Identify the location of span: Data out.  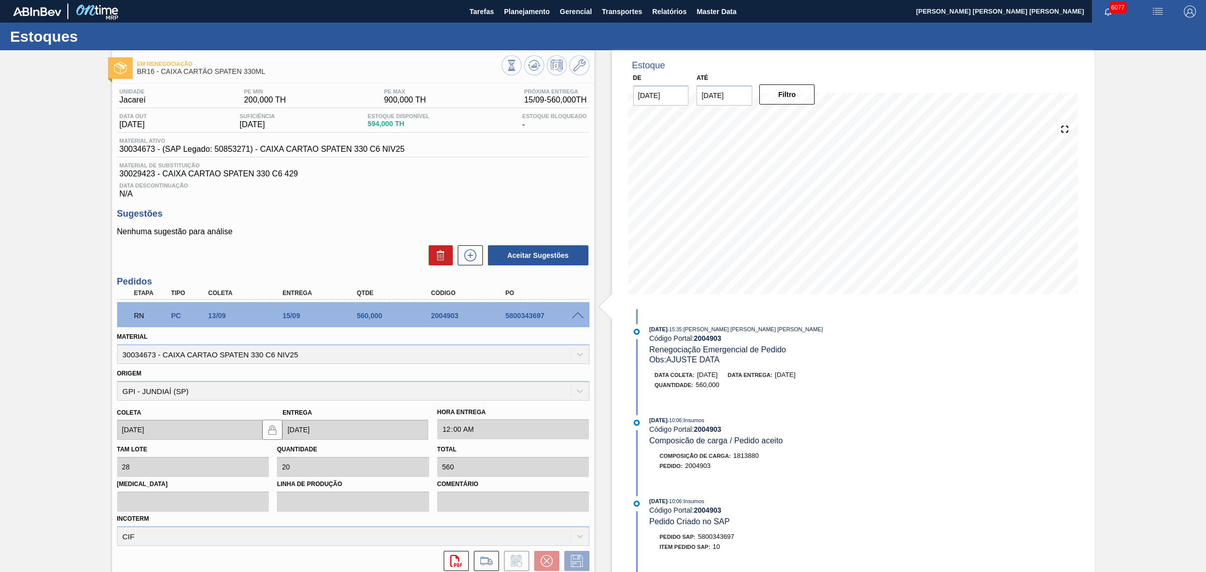
(133, 116).